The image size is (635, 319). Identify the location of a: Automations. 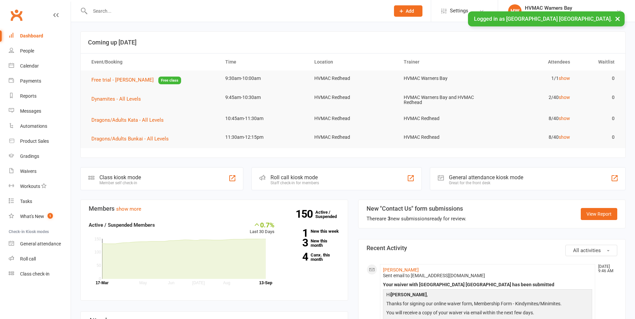
(39, 126).